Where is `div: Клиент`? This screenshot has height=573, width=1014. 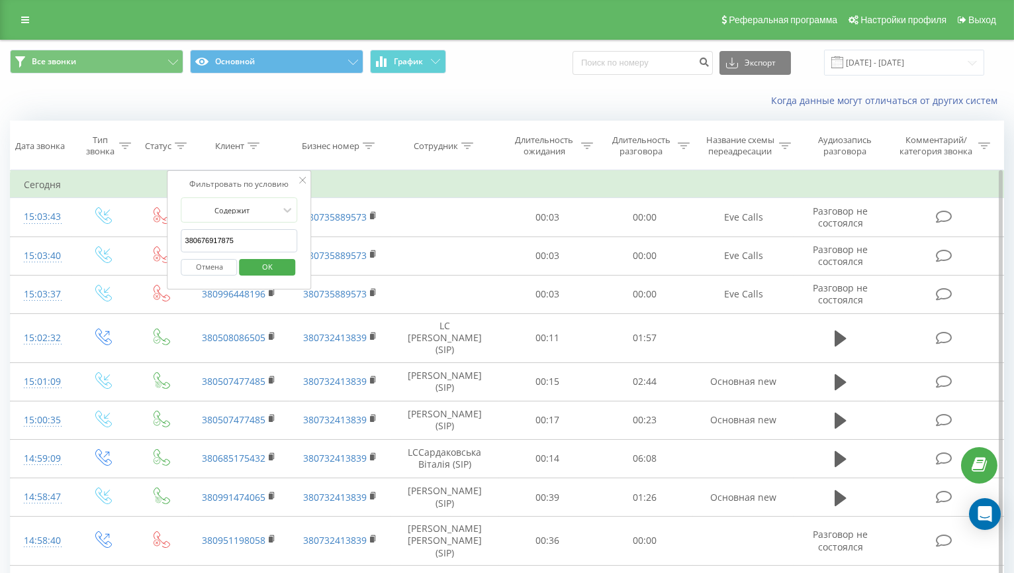
div: Клиент is located at coordinates (230, 146).